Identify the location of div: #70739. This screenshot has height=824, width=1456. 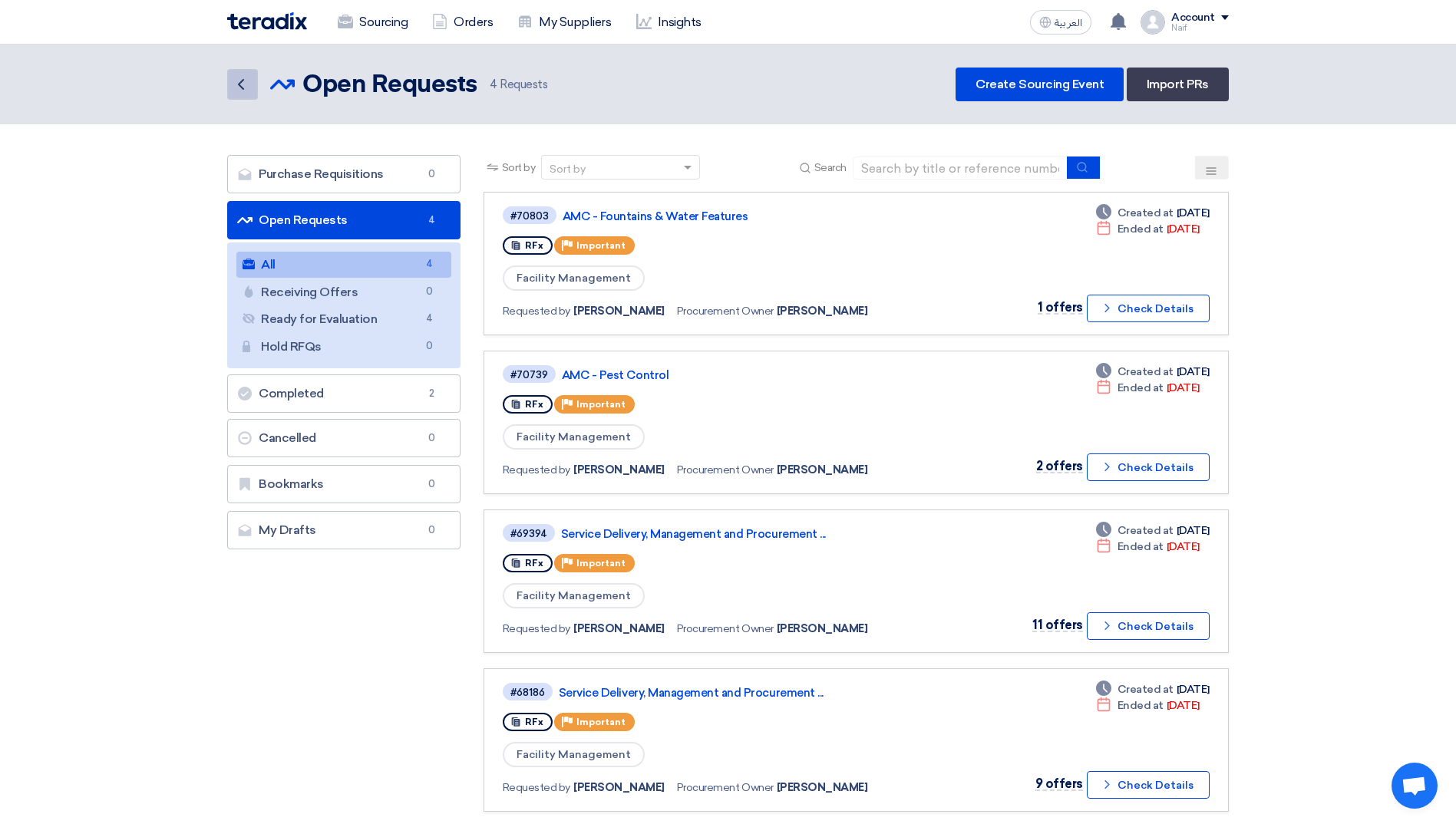
(529, 374).